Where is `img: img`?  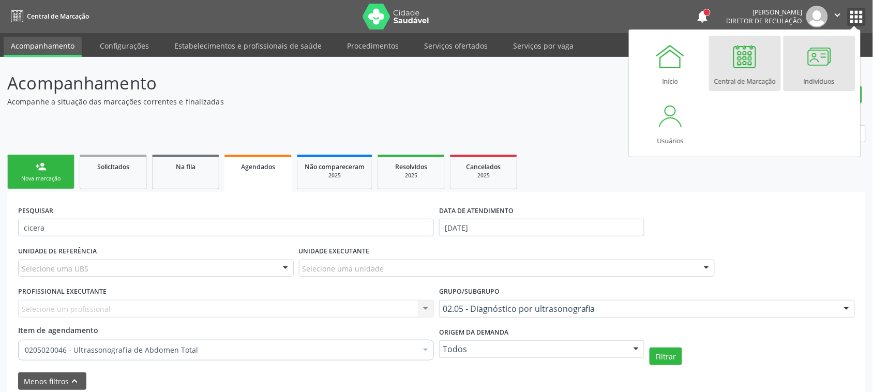 img: img is located at coordinates (817, 17).